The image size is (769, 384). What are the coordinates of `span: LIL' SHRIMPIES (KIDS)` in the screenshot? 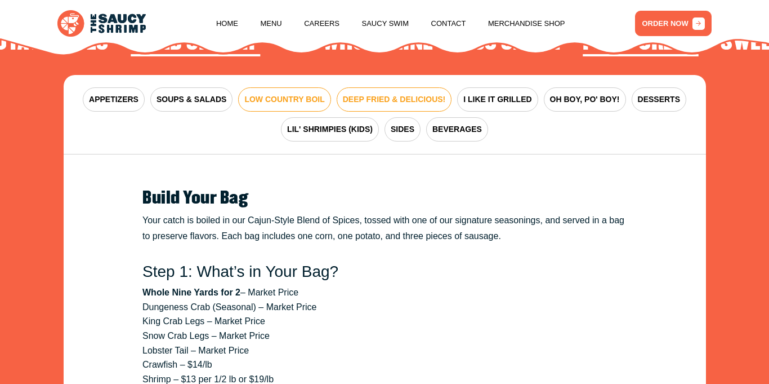 It's located at (330, 129).